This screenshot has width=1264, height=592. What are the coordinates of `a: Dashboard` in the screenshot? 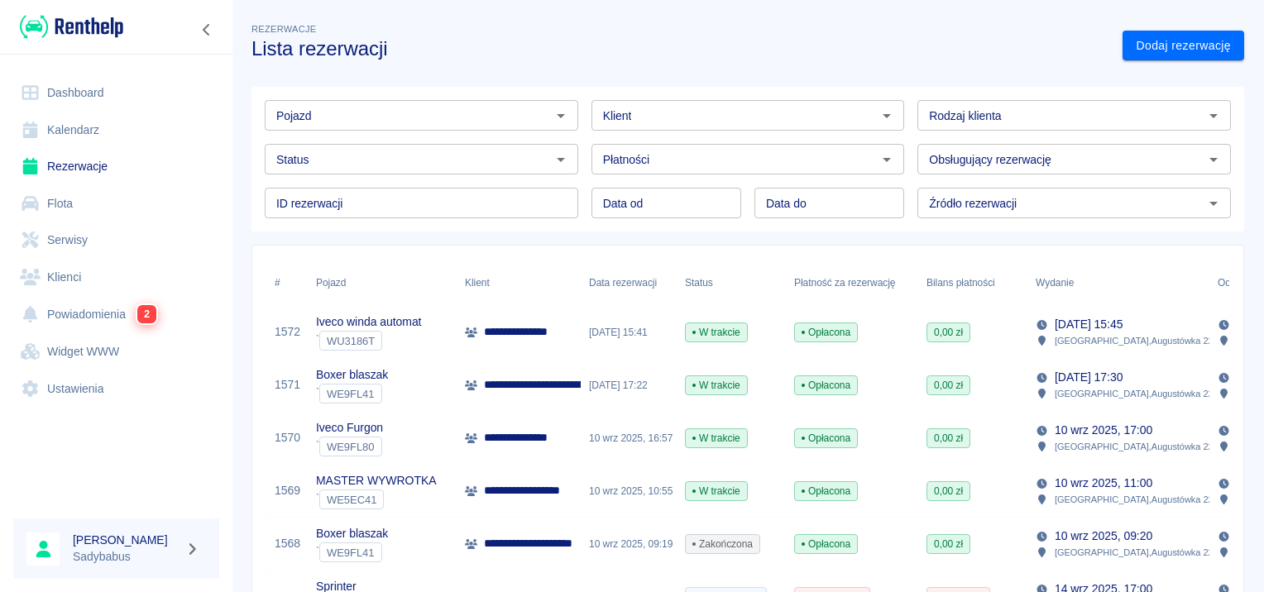 It's located at (116, 93).